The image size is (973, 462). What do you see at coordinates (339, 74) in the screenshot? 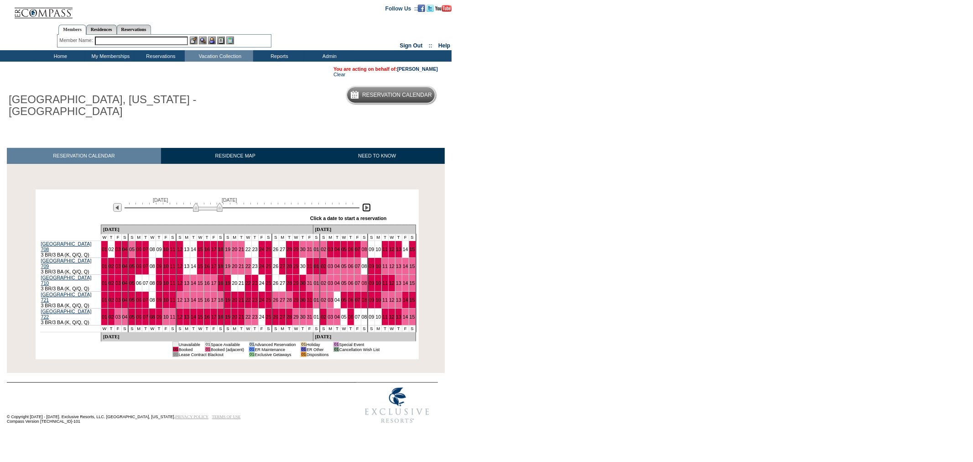
I see `a: Clear` at bounding box center [339, 74].